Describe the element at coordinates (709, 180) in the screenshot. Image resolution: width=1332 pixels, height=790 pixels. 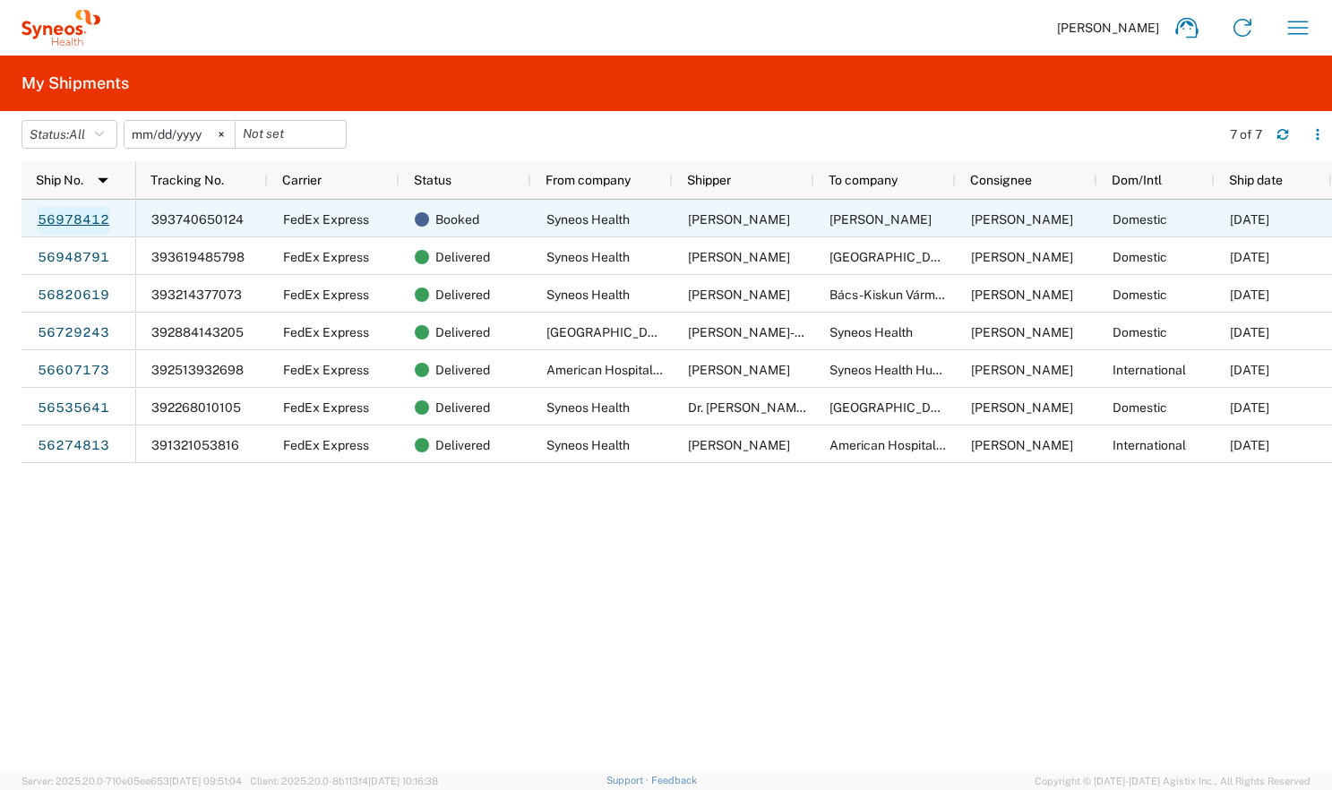
I see `span: Shipper` at that location.